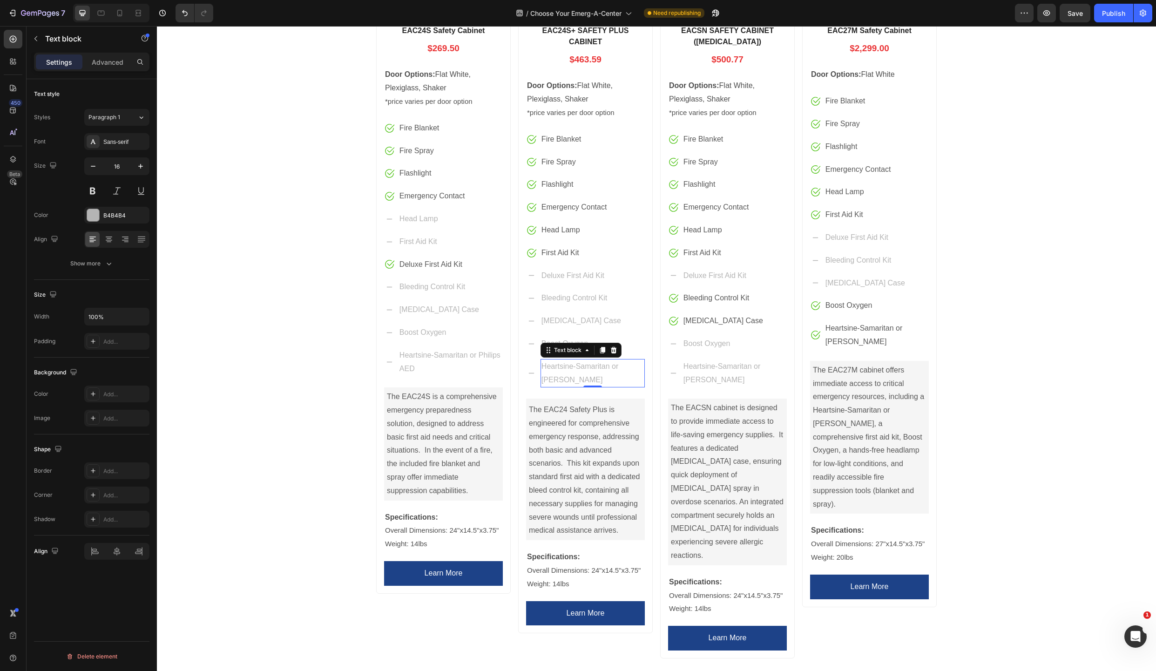 The width and height of the screenshot is (1156, 671). I want to click on div: Show more, so click(92, 263).